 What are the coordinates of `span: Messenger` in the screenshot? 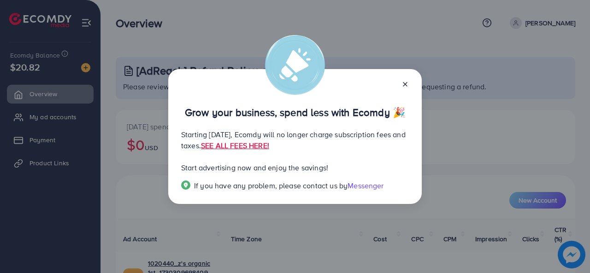 It's located at (365, 186).